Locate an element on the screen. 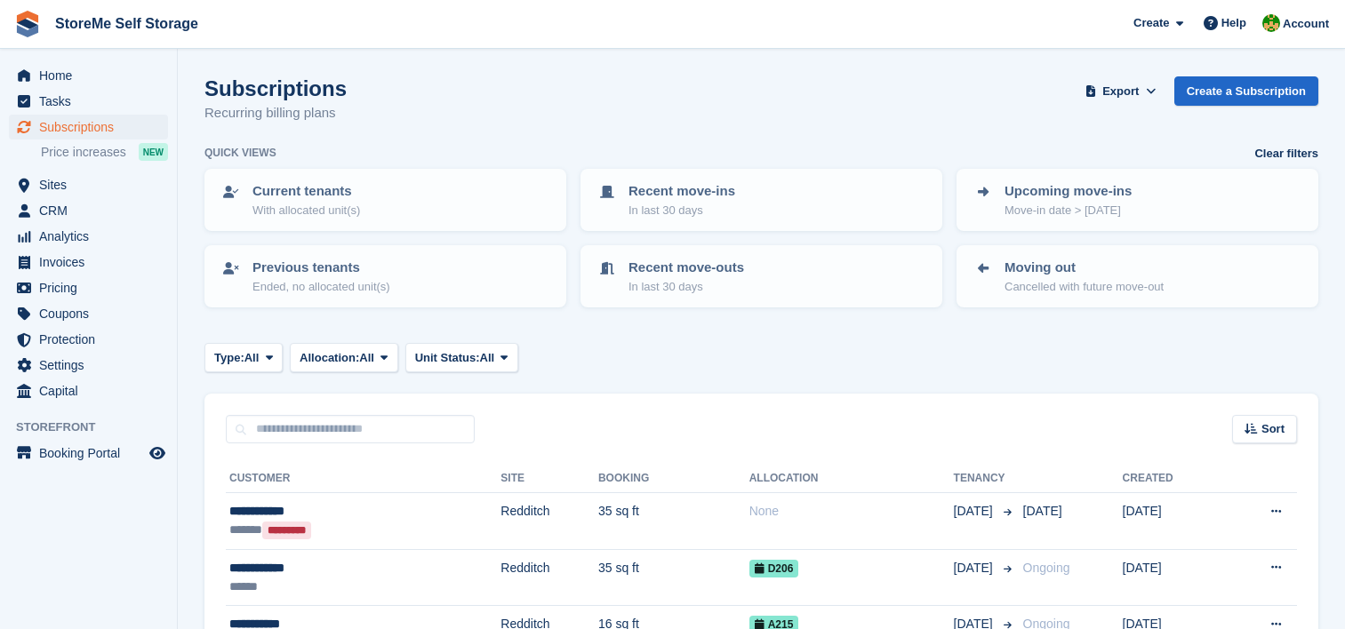 This screenshot has height=629, width=1345. span: Export is located at coordinates (1120, 92).